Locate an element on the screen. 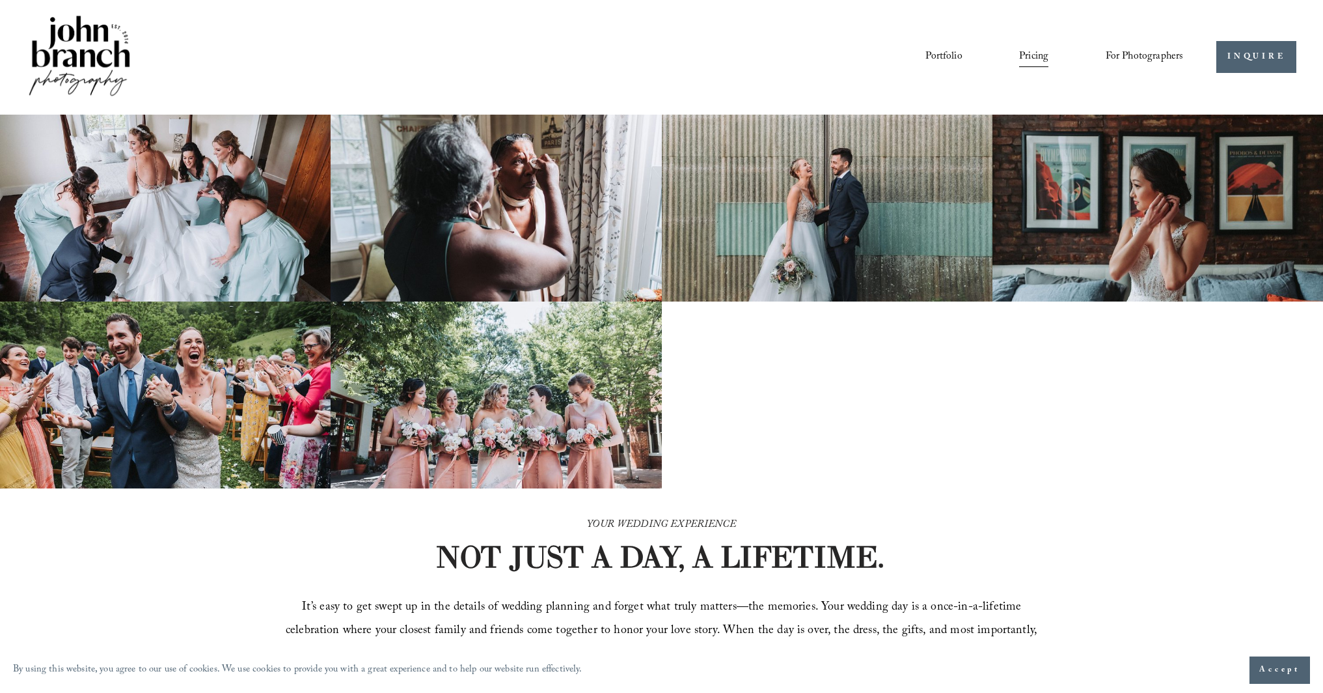  span: It’s easy to get swept up in the details of wedding planning and forget what truly matters—the me... is located at coordinates (663, 631).